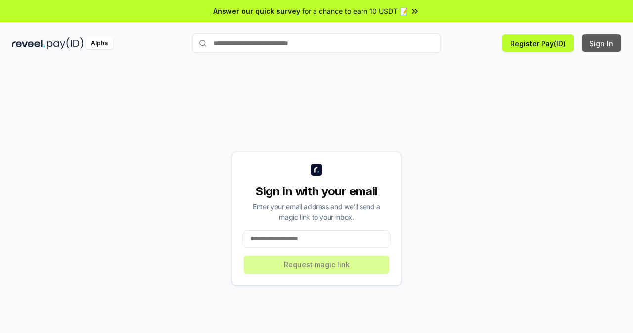 This screenshot has width=633, height=333. I want to click on div: Sign in with your email, so click(317, 191).